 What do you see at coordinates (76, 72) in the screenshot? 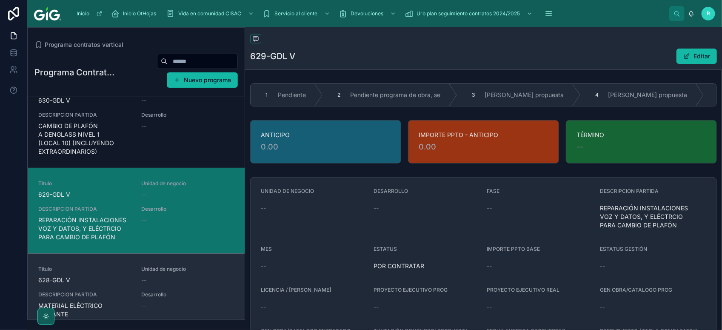
I see `h1: Programa Contratos Vertical` at bounding box center [76, 72].